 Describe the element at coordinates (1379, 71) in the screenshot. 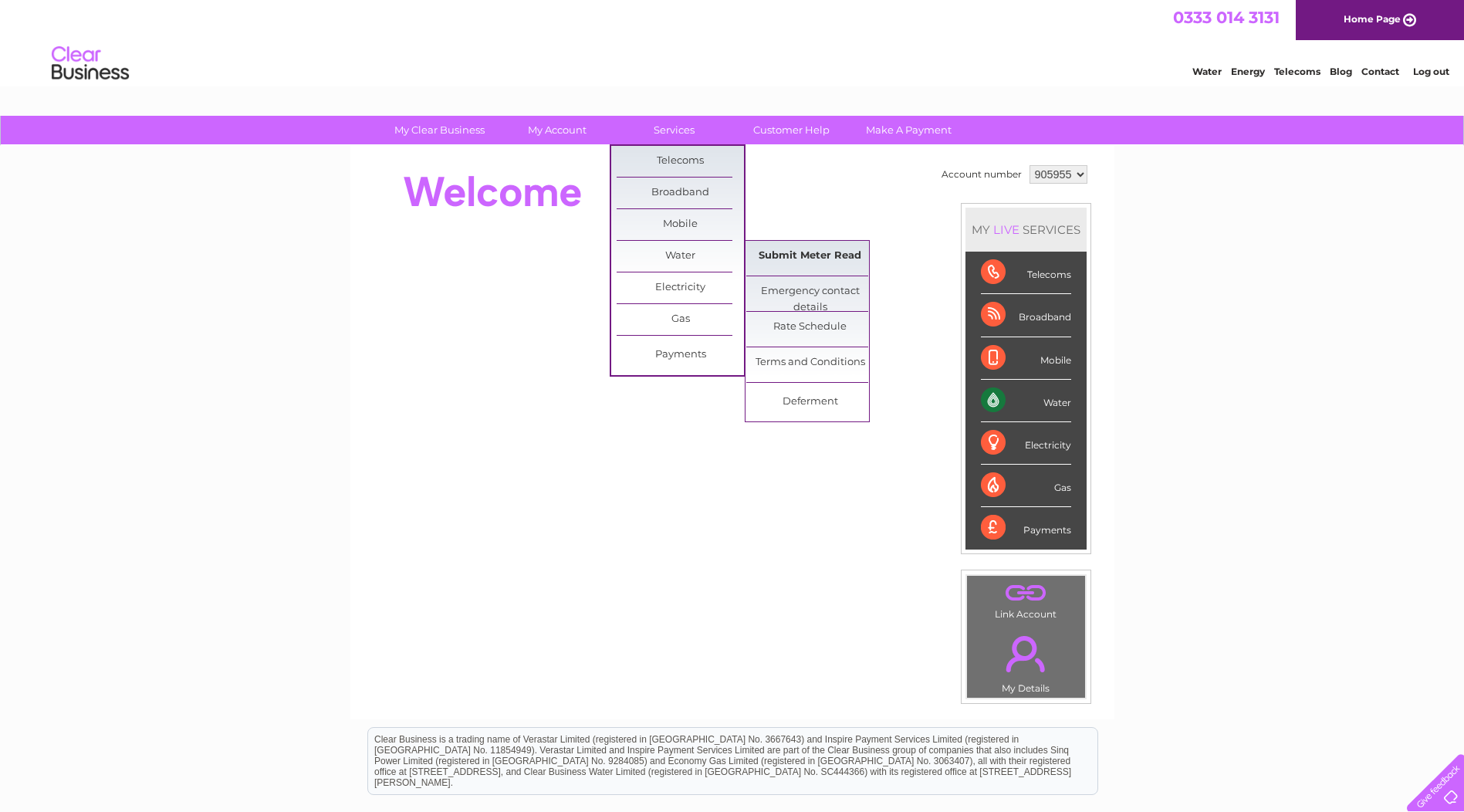

I see `a: Contact` at that location.